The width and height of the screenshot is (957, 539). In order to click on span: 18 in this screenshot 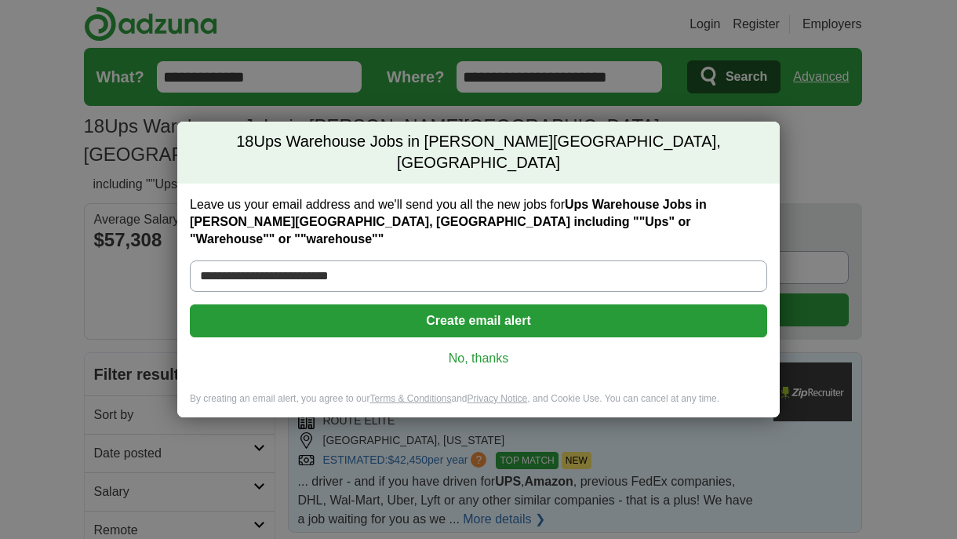, I will do `click(245, 142)`.